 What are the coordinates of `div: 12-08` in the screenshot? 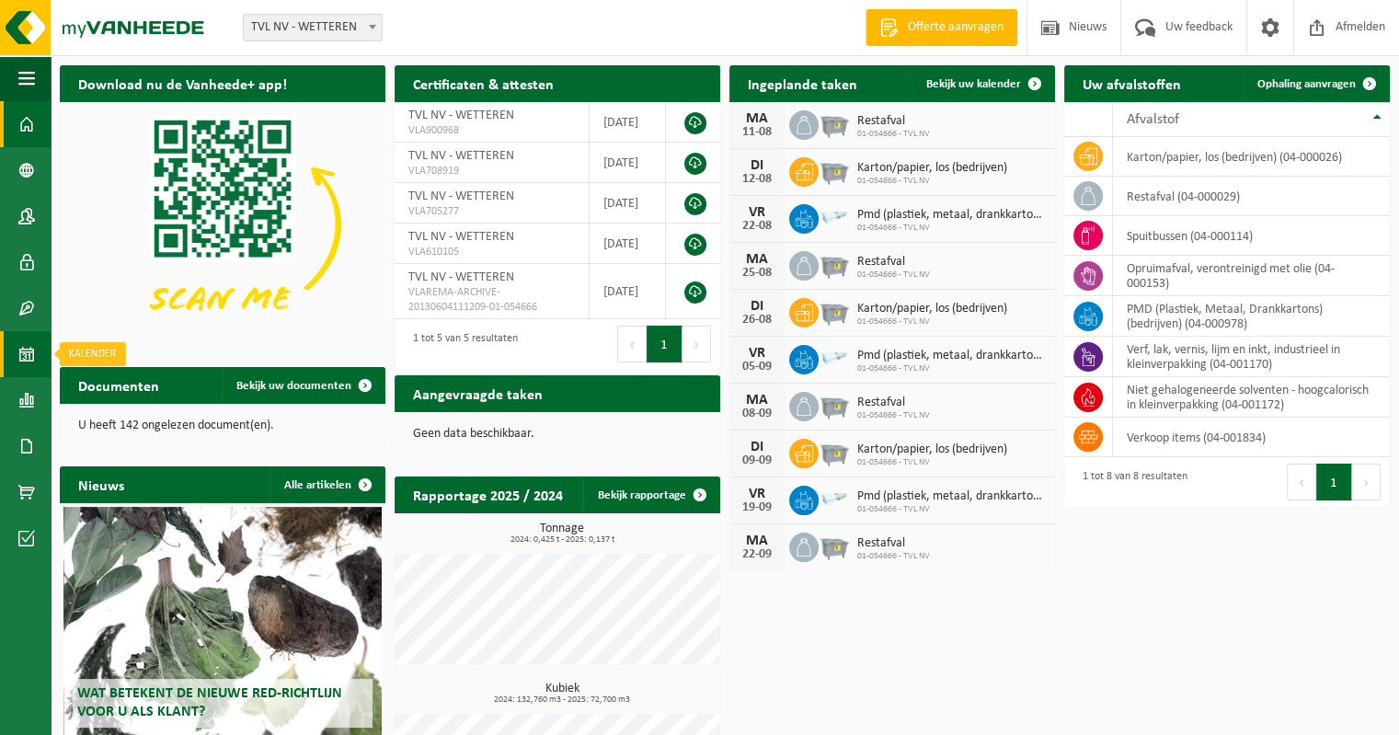 It's located at (757, 179).